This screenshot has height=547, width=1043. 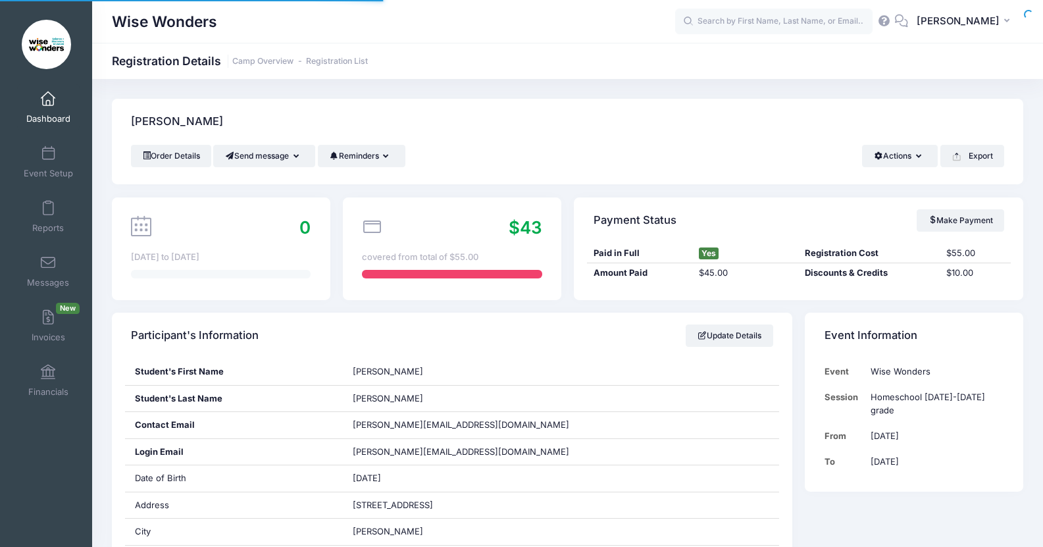 What do you see at coordinates (844, 461) in the screenshot?
I see `td: To` at bounding box center [844, 461].